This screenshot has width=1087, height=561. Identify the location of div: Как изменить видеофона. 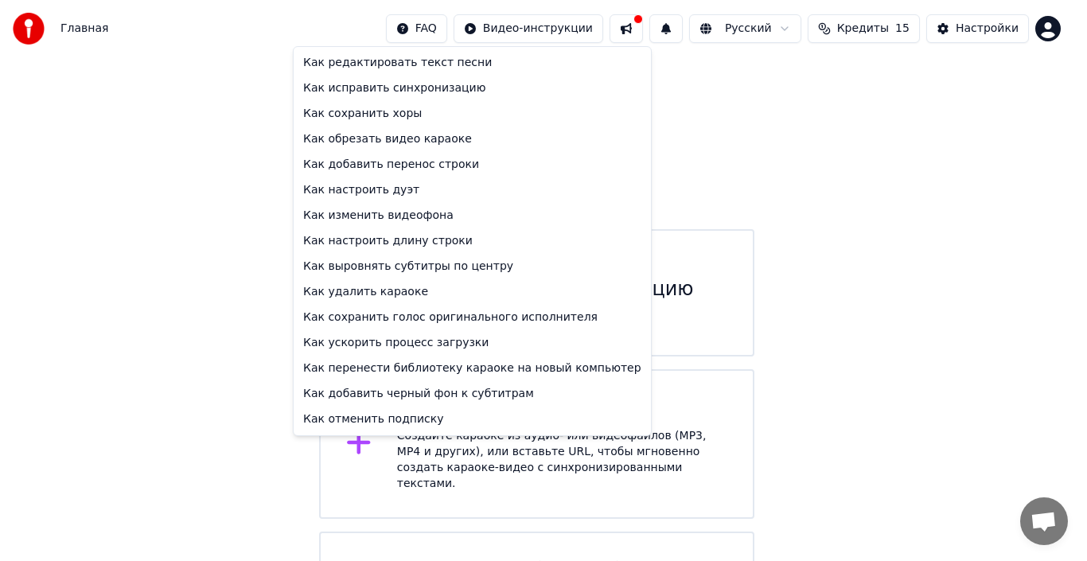
(472, 216).